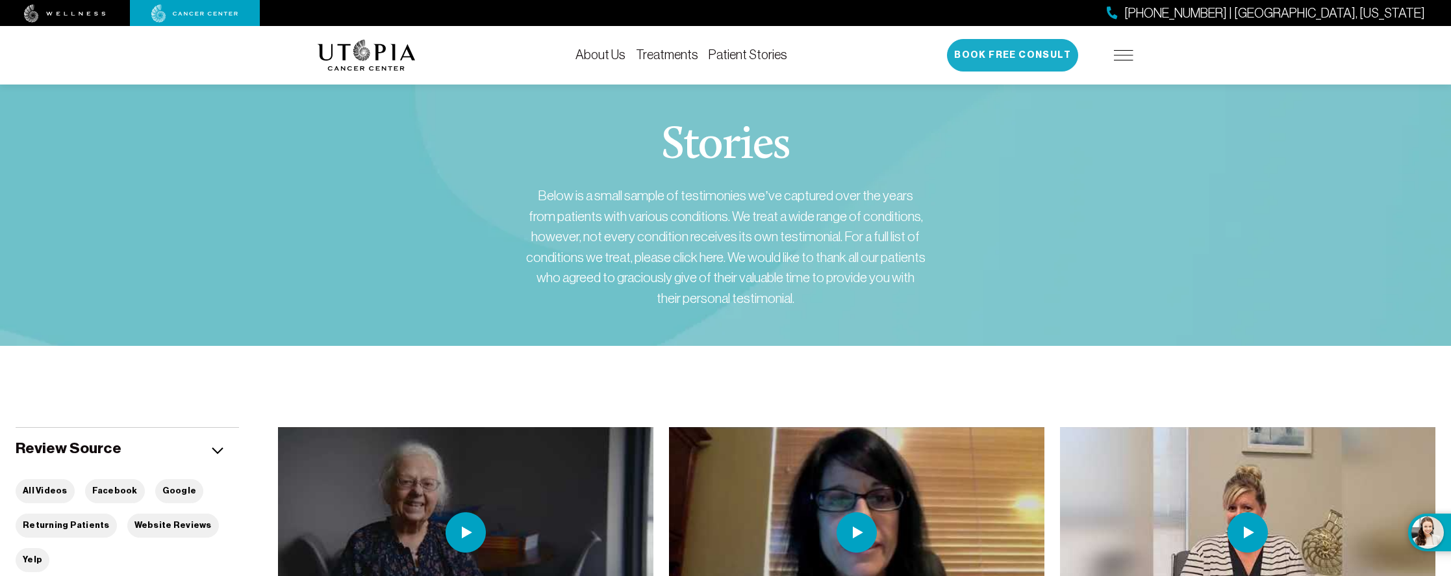 This screenshot has height=576, width=1451. What do you see at coordinates (195, 14) in the screenshot?
I see `img: cancer center` at bounding box center [195, 14].